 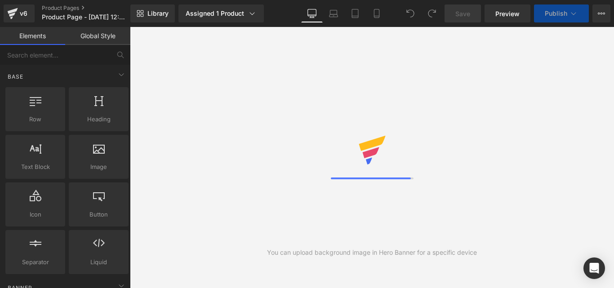 I want to click on span: Base, so click(x=15, y=76).